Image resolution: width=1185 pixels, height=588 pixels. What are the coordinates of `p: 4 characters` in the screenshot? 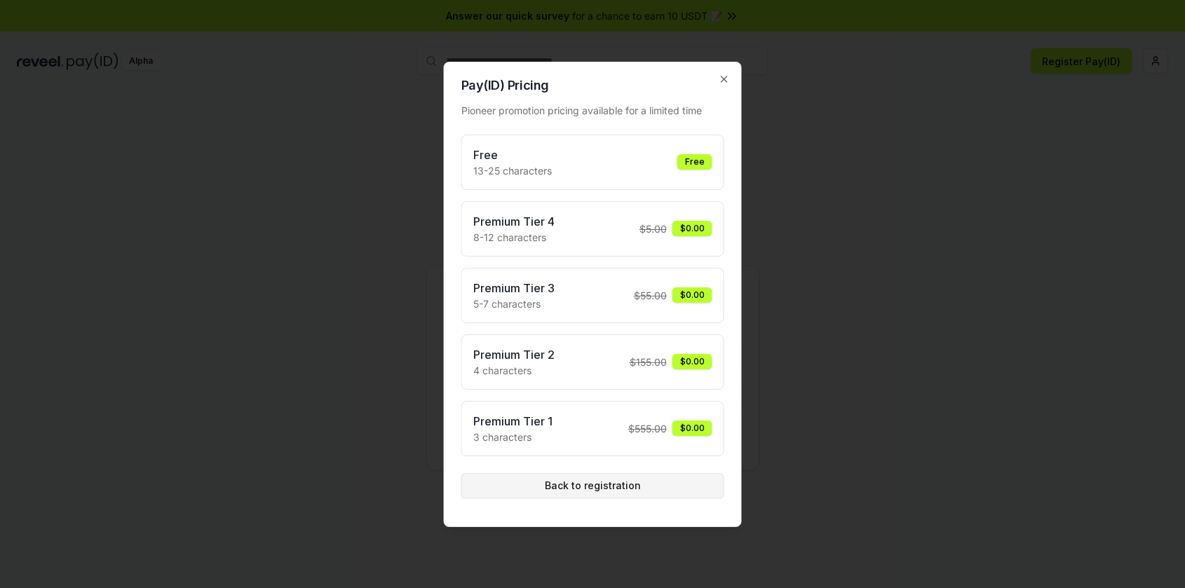 It's located at (514, 370).